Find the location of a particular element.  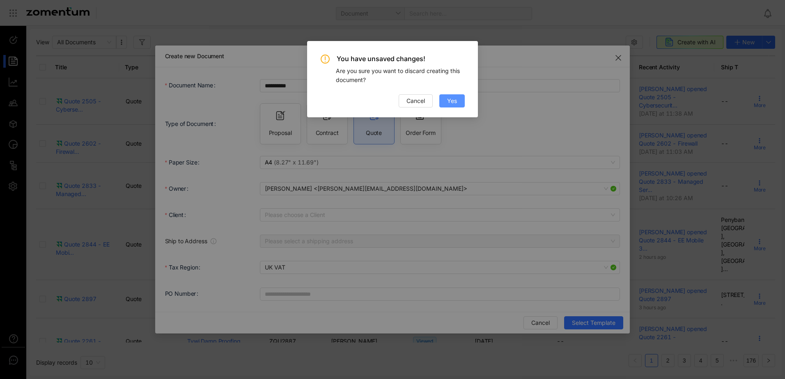

button: Cancel is located at coordinates (416, 101).